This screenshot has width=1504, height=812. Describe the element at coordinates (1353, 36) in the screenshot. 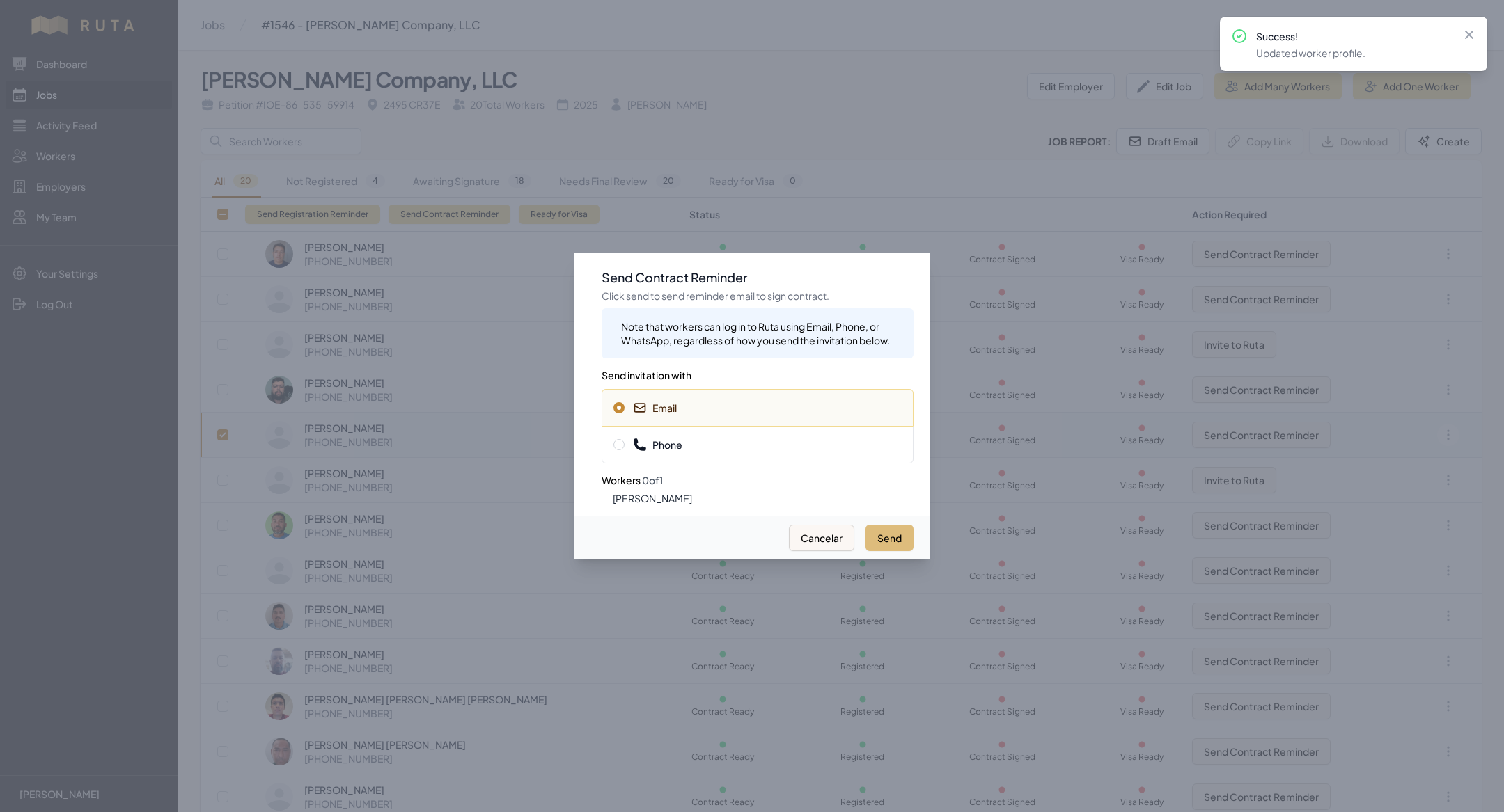

I see `p: Success!` at that location.